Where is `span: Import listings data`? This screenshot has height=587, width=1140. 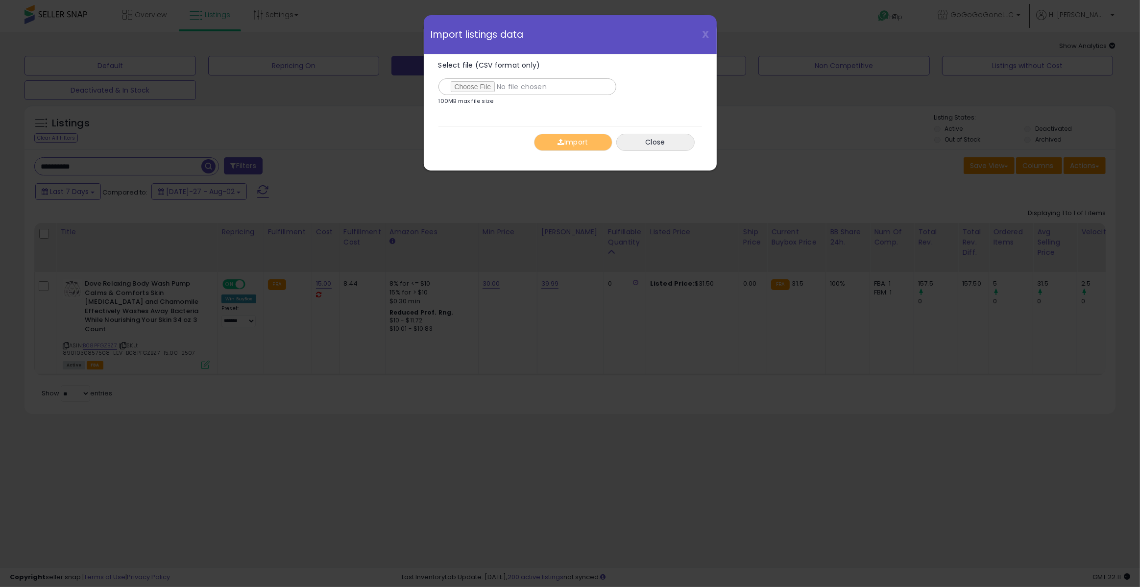
span: Import listings data is located at coordinates (477, 34).